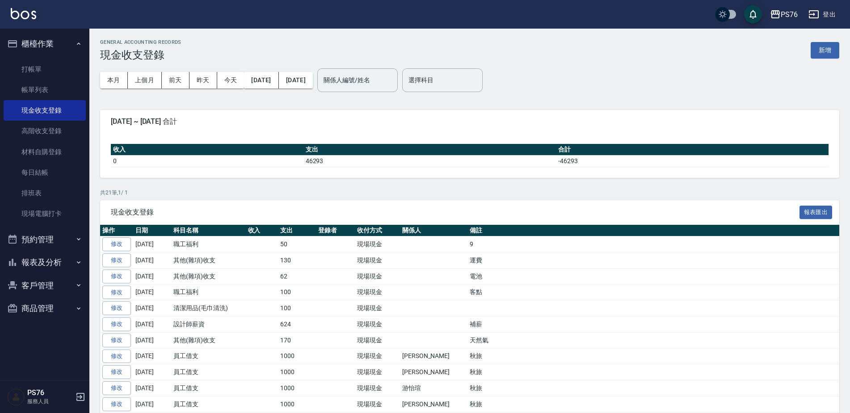 This screenshot has width=850, height=413. Describe the element at coordinates (50, 393) in the screenshot. I see `h5: PS76` at that location.